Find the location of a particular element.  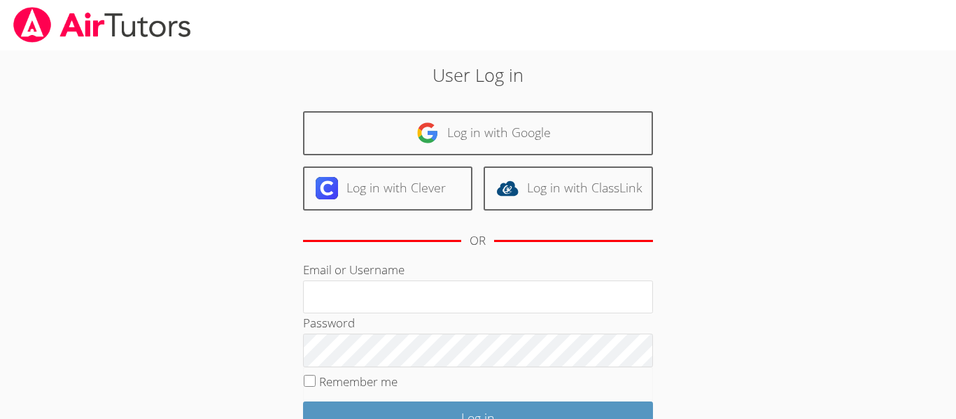

a: Log in with Google is located at coordinates (478, 133).